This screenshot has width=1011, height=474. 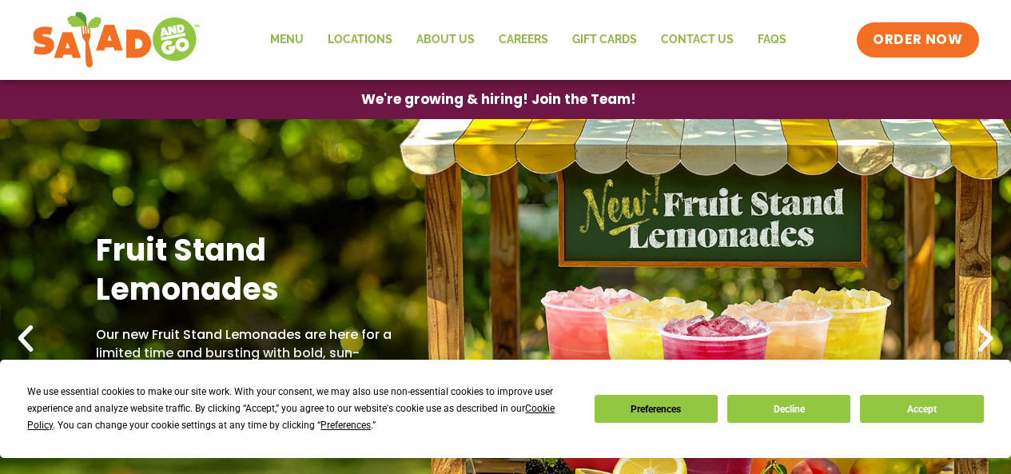 I want to click on div: Previous slide, so click(x=26, y=339).